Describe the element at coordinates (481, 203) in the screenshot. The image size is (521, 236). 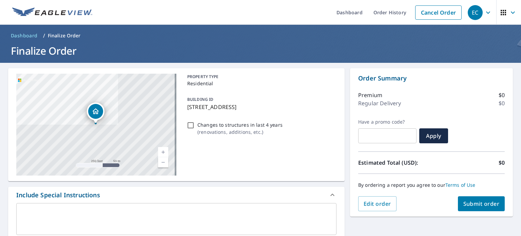
I see `span: Submit order` at that location.